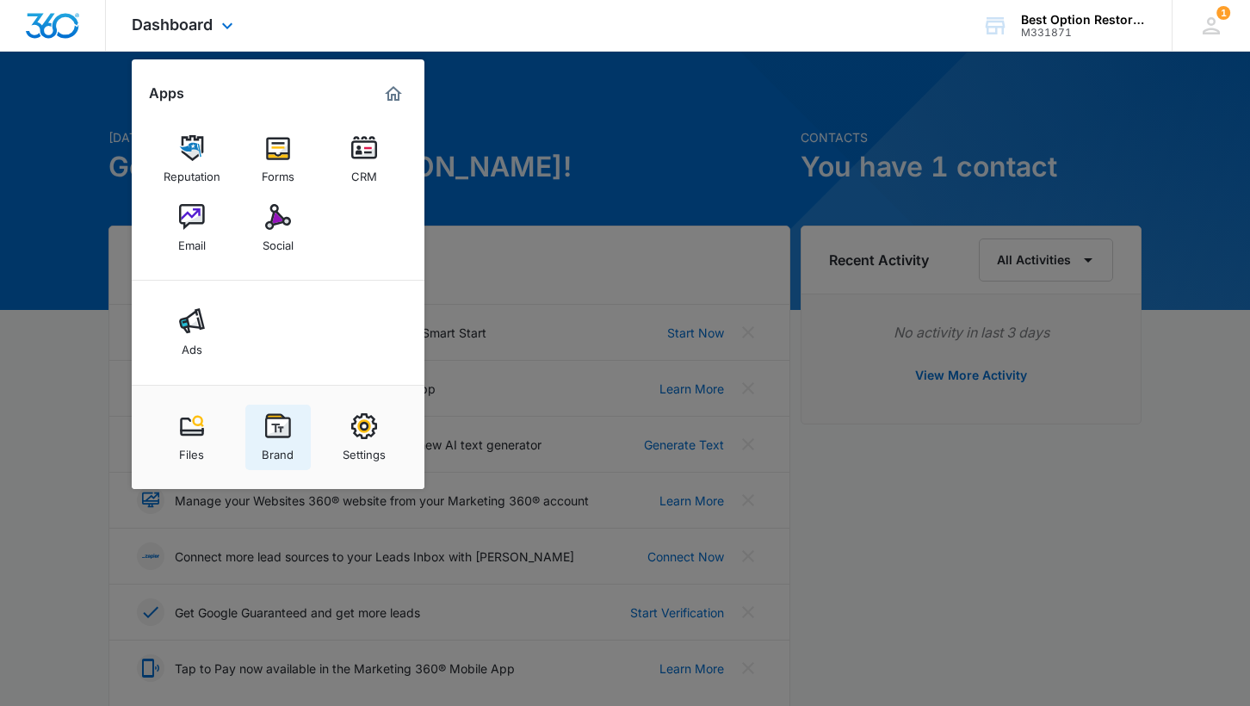  Describe the element at coordinates (1084, 20) in the screenshot. I see `div: account name` at that location.